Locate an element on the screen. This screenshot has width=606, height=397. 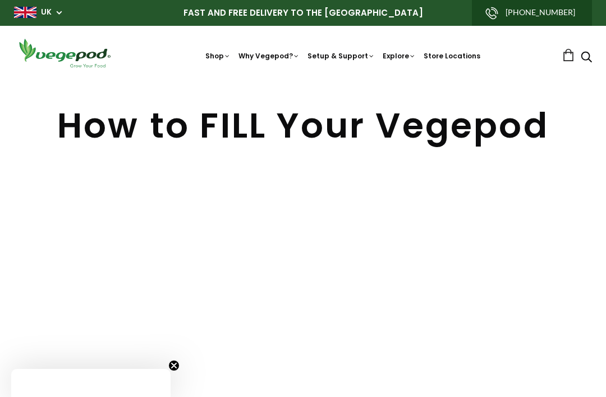
a: Explore is located at coordinates (399, 56).